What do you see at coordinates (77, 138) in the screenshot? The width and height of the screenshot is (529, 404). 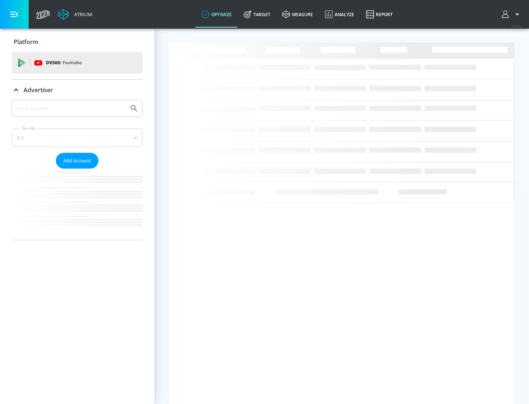 I see `div: A-Z` at bounding box center [77, 138].